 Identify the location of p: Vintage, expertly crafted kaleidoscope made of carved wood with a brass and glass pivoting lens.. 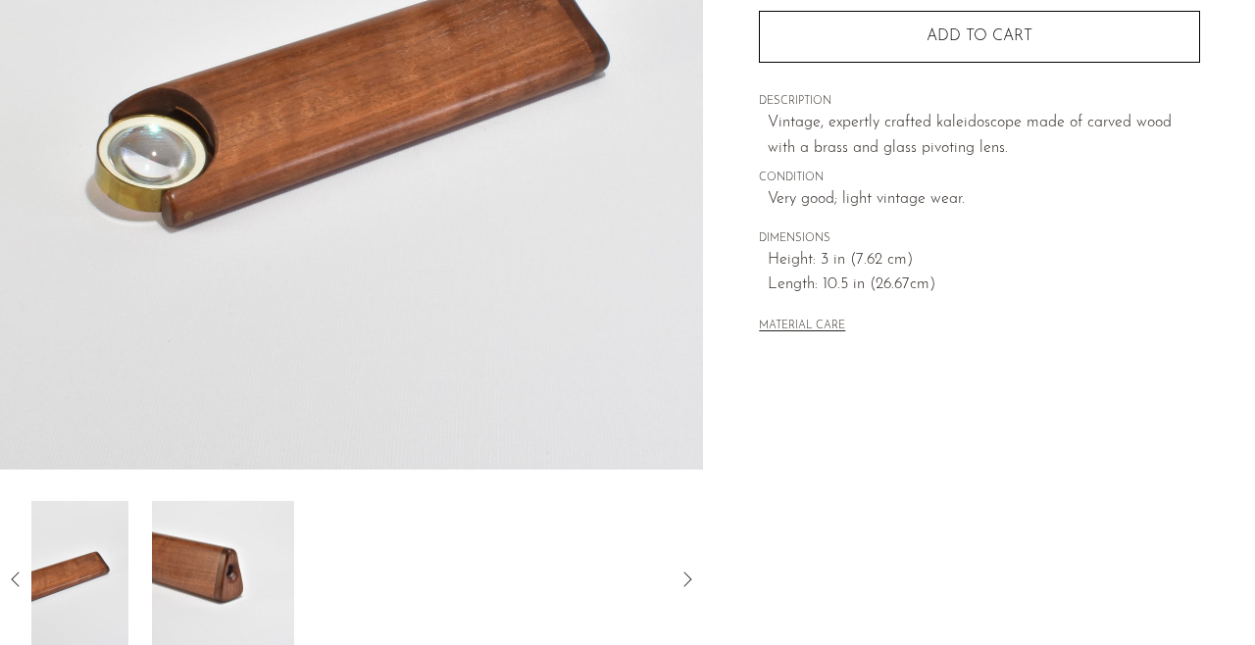
(983, 135).